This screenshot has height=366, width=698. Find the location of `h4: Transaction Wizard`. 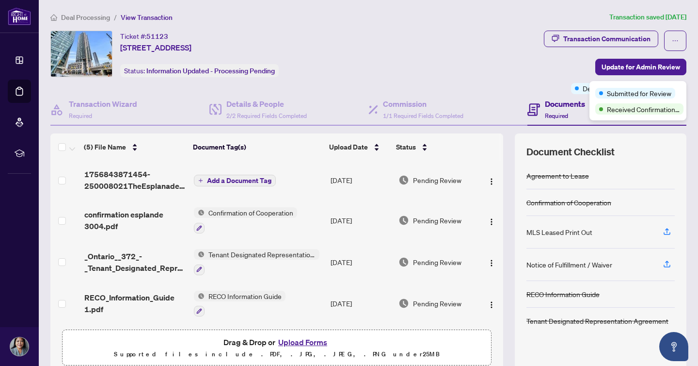

h4: Transaction Wizard is located at coordinates (103, 104).